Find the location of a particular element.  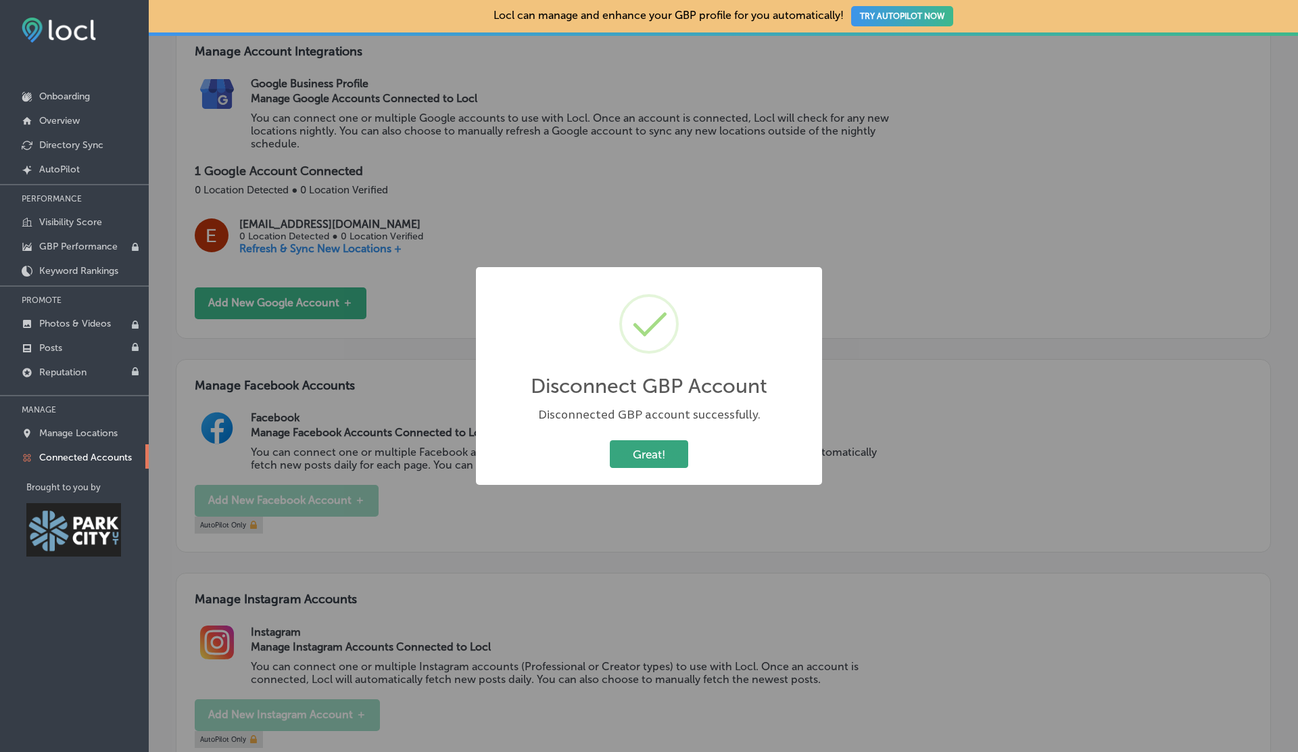

img: Park City is located at coordinates (74, 530).